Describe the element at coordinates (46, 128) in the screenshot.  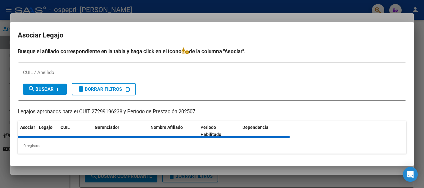
I see `span: Legajo` at that location.